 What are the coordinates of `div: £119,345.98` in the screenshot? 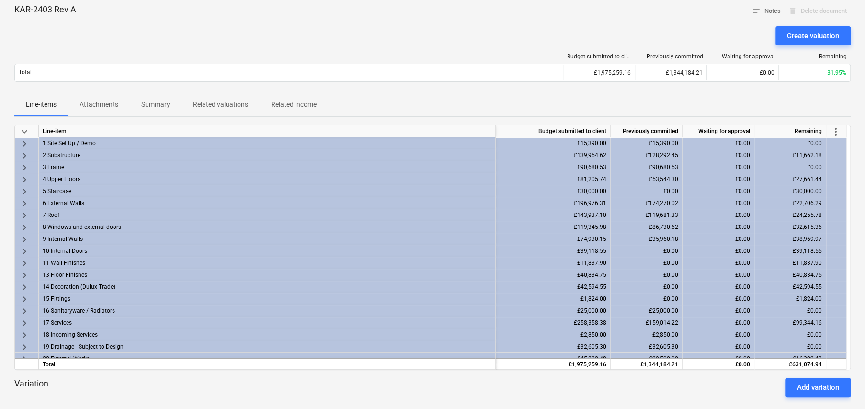 It's located at (553, 227).